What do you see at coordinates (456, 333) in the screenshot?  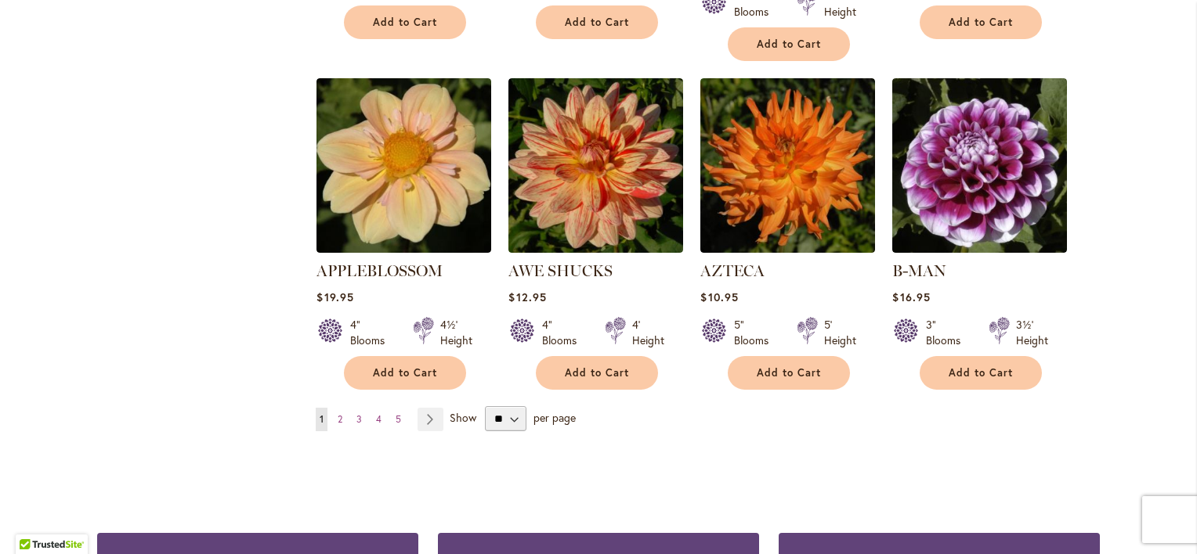 I see `div: 4½' Height` at bounding box center [456, 333].